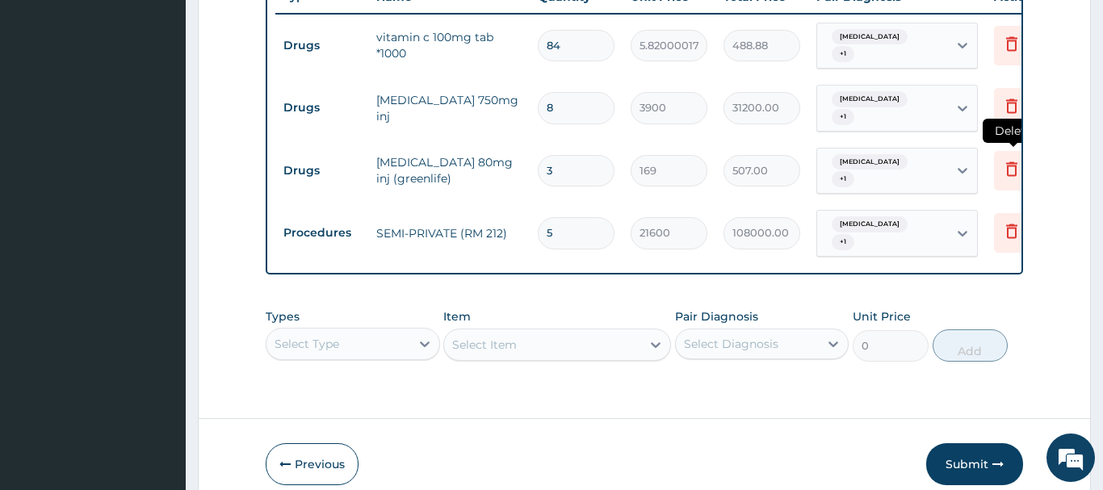 The width and height of the screenshot is (1103, 490). Describe the element at coordinates (307, 344) in the screenshot. I see `div: Select Type` at that location.